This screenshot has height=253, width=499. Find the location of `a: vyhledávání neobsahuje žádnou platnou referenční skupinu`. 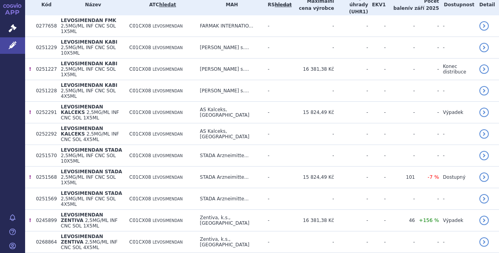

a: vyhledávání neobsahuje žádnou platnou referenční skupinu is located at coordinates (283, 5).